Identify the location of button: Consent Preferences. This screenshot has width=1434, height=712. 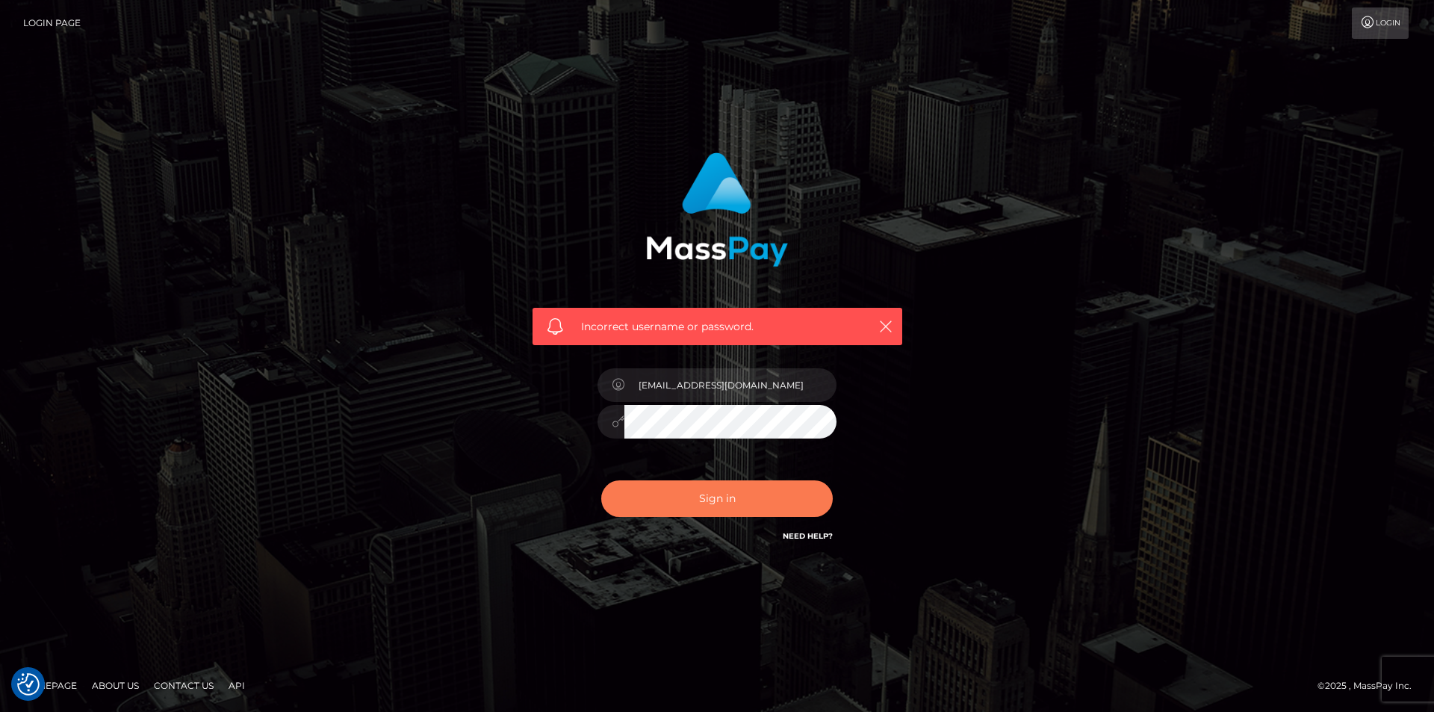
(28, 684).